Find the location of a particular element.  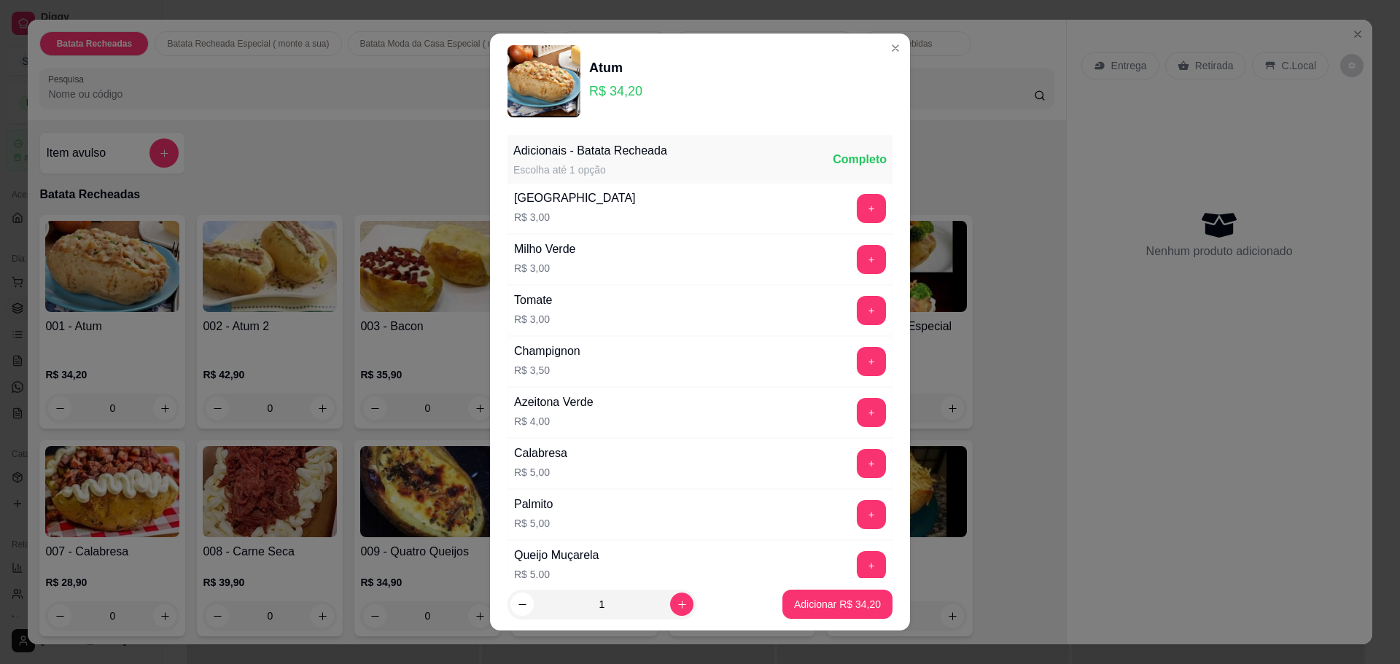

div: Escolha até 1 opção is located at coordinates (590, 170).